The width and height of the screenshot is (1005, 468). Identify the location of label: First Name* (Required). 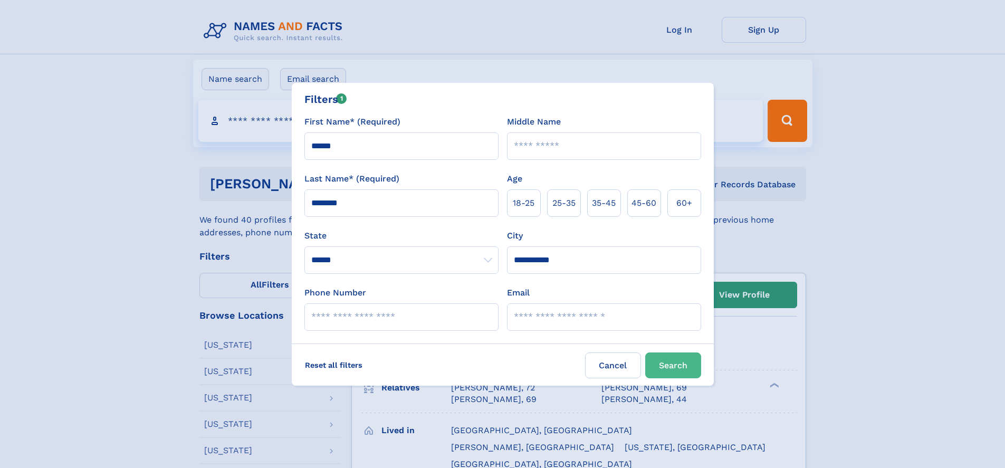
(352, 122).